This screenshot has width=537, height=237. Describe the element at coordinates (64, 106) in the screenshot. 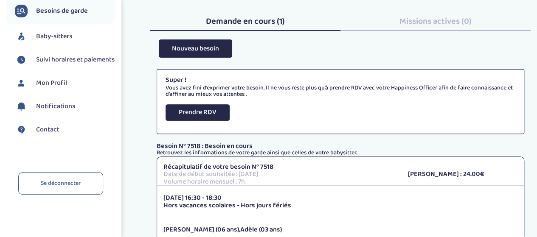

I see `a: Notifications` at that location.